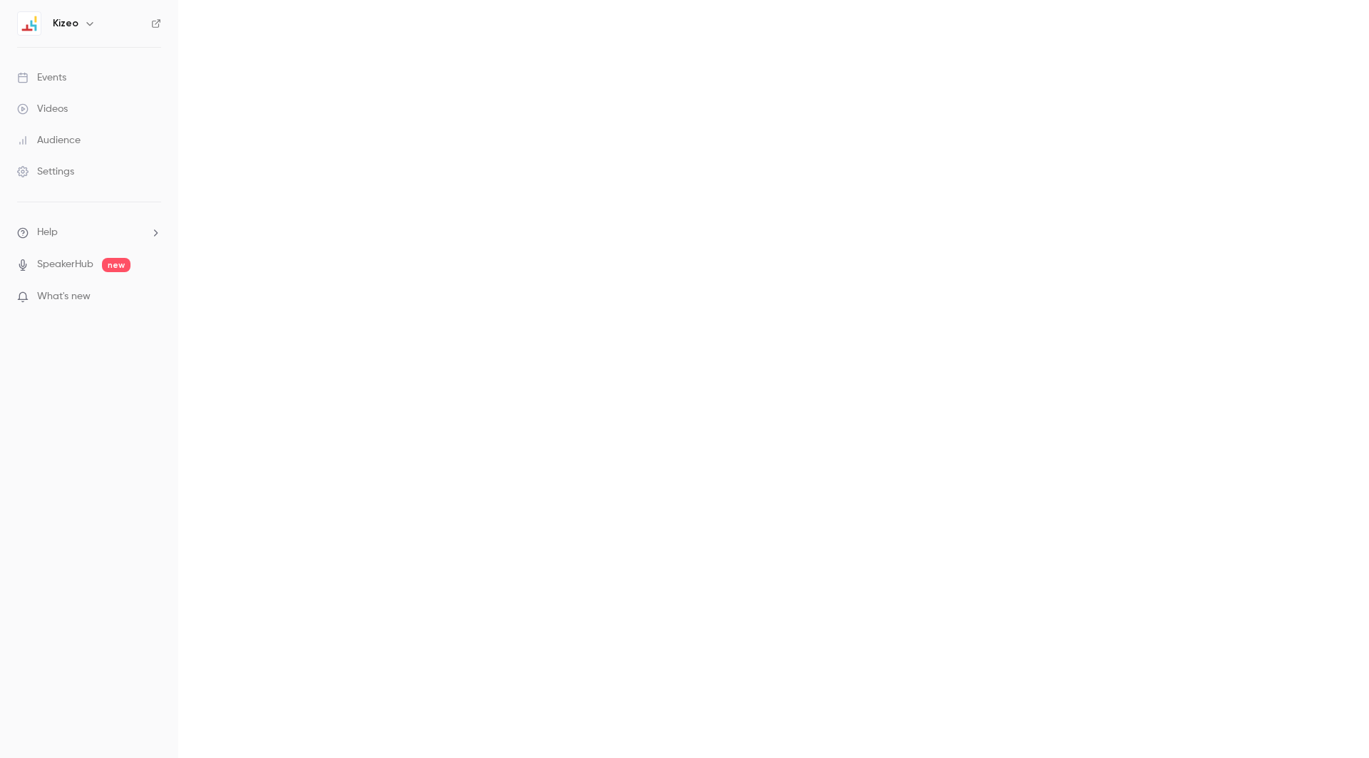 This screenshot has height=758, width=1369. I want to click on div: Audience, so click(48, 140).